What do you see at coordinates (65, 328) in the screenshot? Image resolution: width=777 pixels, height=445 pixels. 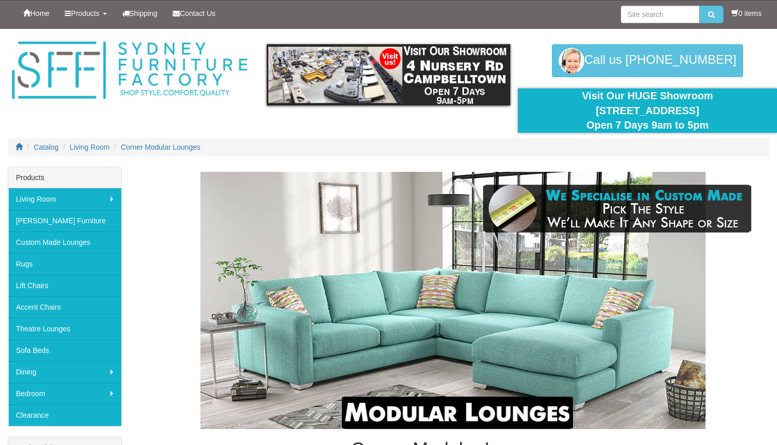 I see `a: Theatre Lounges` at bounding box center [65, 328].